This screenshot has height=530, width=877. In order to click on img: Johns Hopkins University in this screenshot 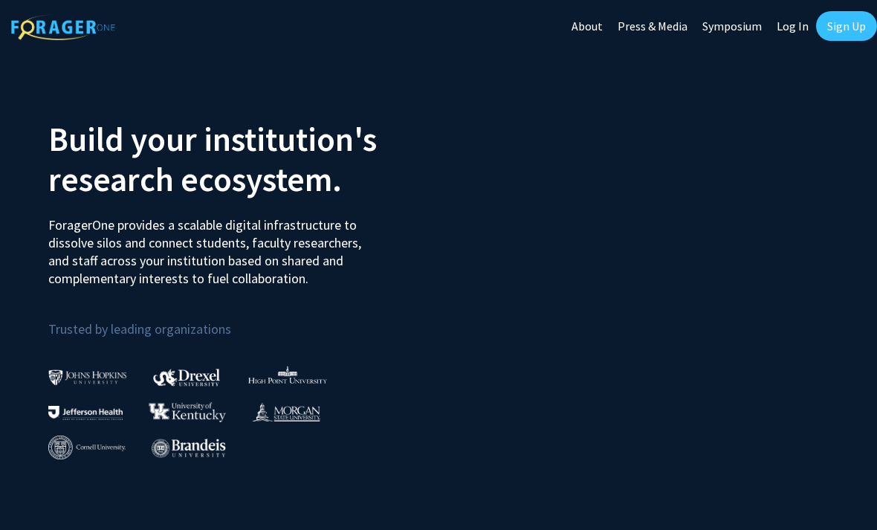, I will do `click(88, 377)`.